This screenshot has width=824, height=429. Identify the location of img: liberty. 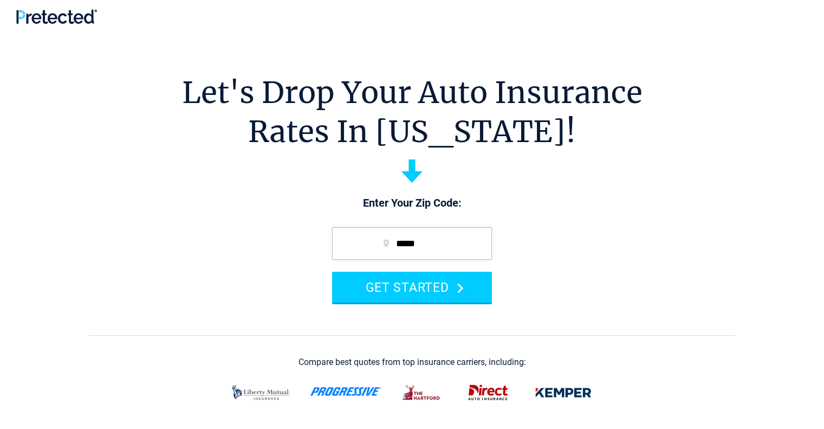
(261, 392).